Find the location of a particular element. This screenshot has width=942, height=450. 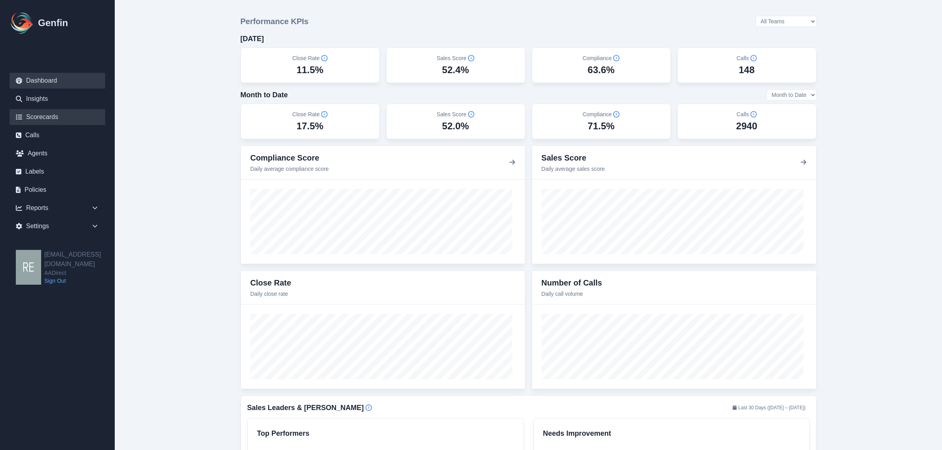

a: Policies is located at coordinates (57, 190).